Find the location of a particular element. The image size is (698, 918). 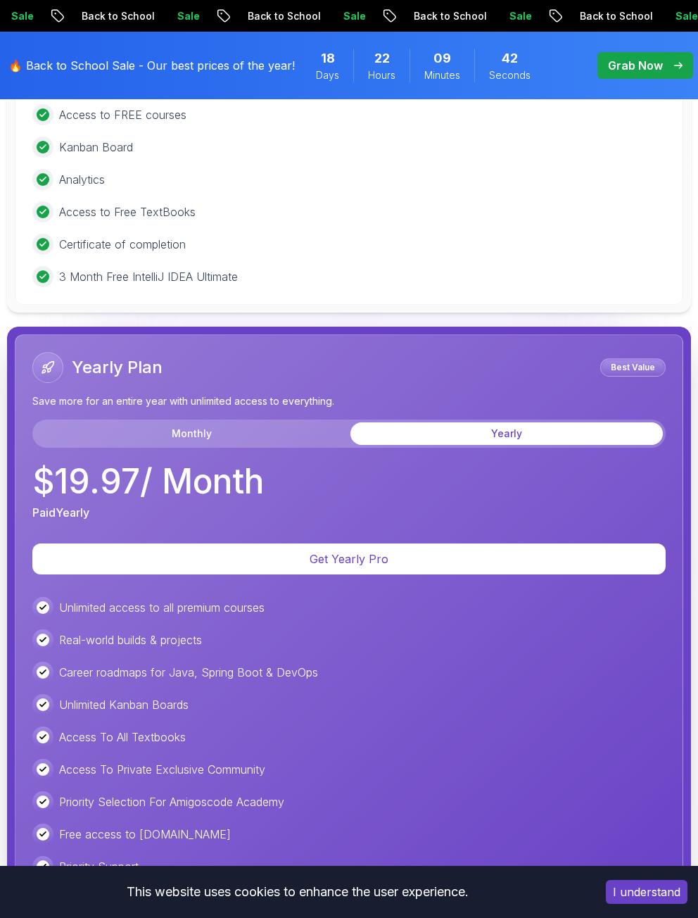

span: 9 Minutes is located at coordinates (442, 58).